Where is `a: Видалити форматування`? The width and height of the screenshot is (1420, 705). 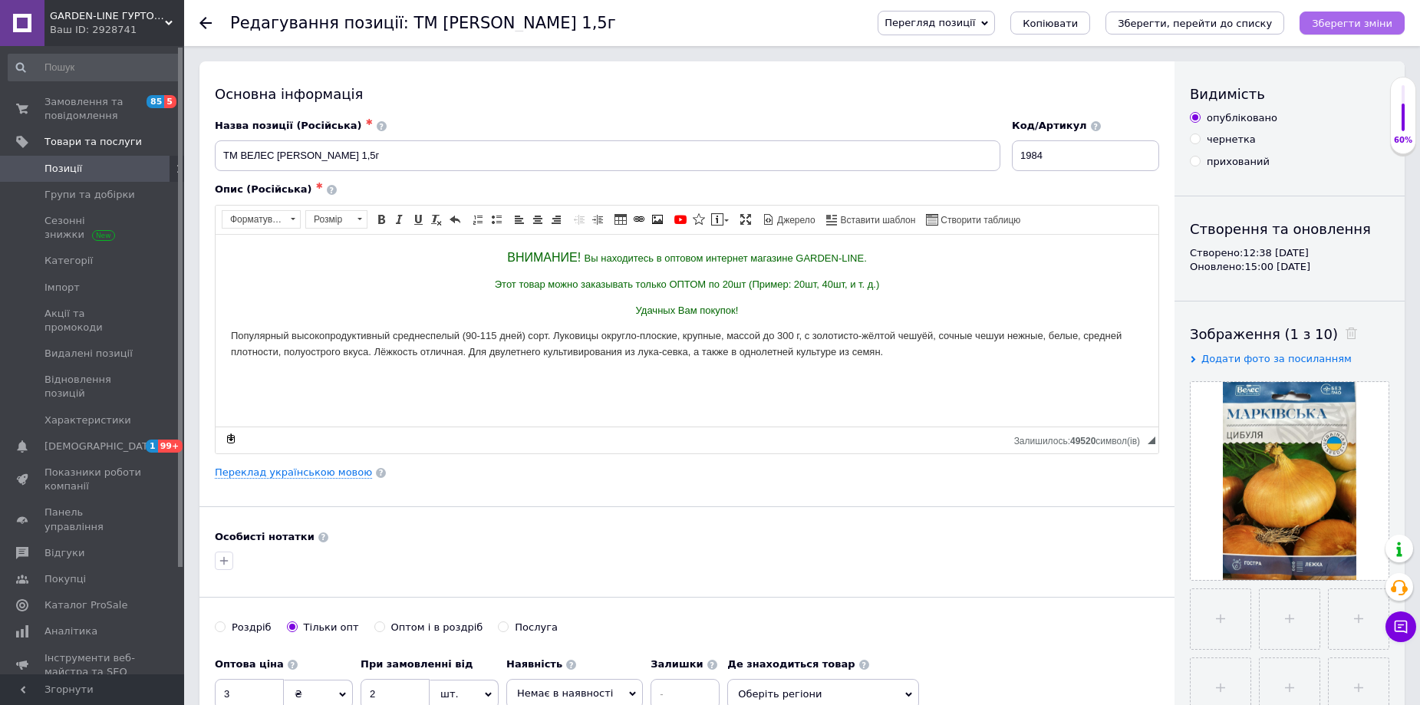
a: Видалити форматування is located at coordinates (436, 219).